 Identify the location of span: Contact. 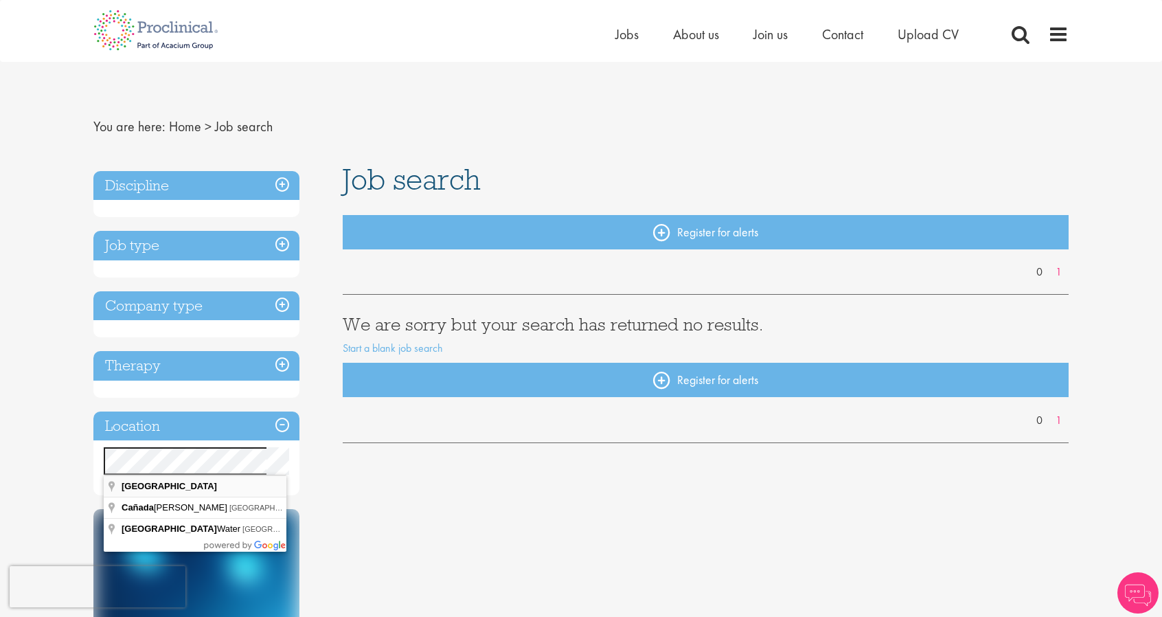
(842, 34).